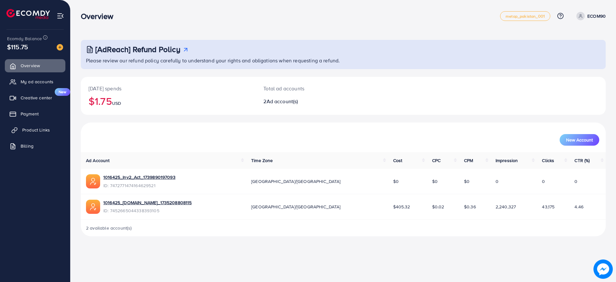  What do you see at coordinates (35, 146) in the screenshot?
I see `a: Billing` at bounding box center [35, 146].